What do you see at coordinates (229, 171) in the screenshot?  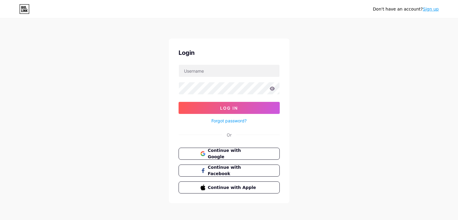 I see `a: Continue with Facebook` at bounding box center [229, 171].